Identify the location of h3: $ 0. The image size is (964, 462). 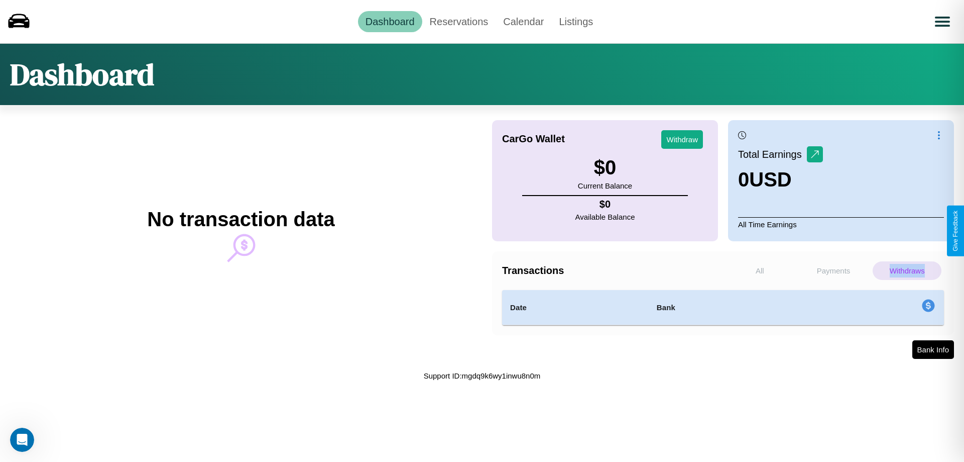
(605, 167).